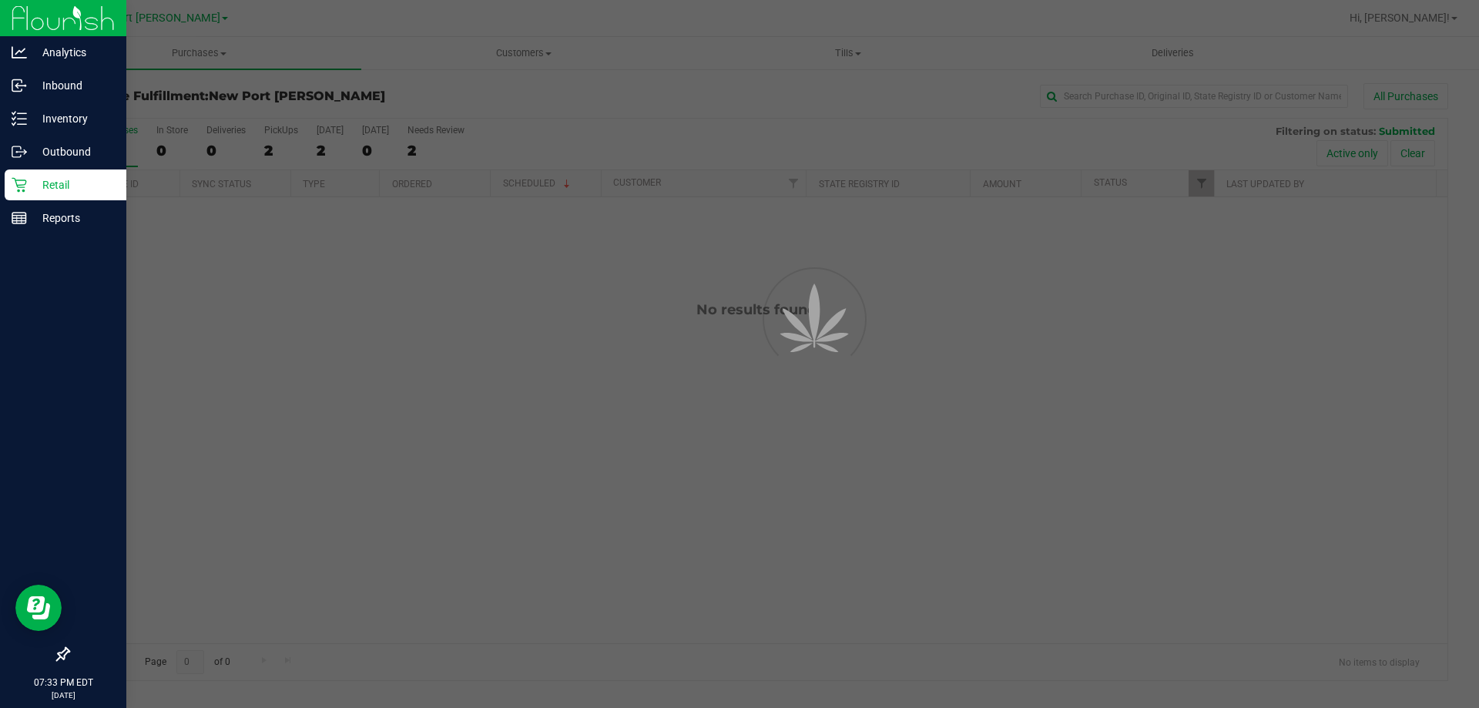  What do you see at coordinates (19, 86) in the screenshot?
I see `inline-svg: Inbound` at bounding box center [19, 86].